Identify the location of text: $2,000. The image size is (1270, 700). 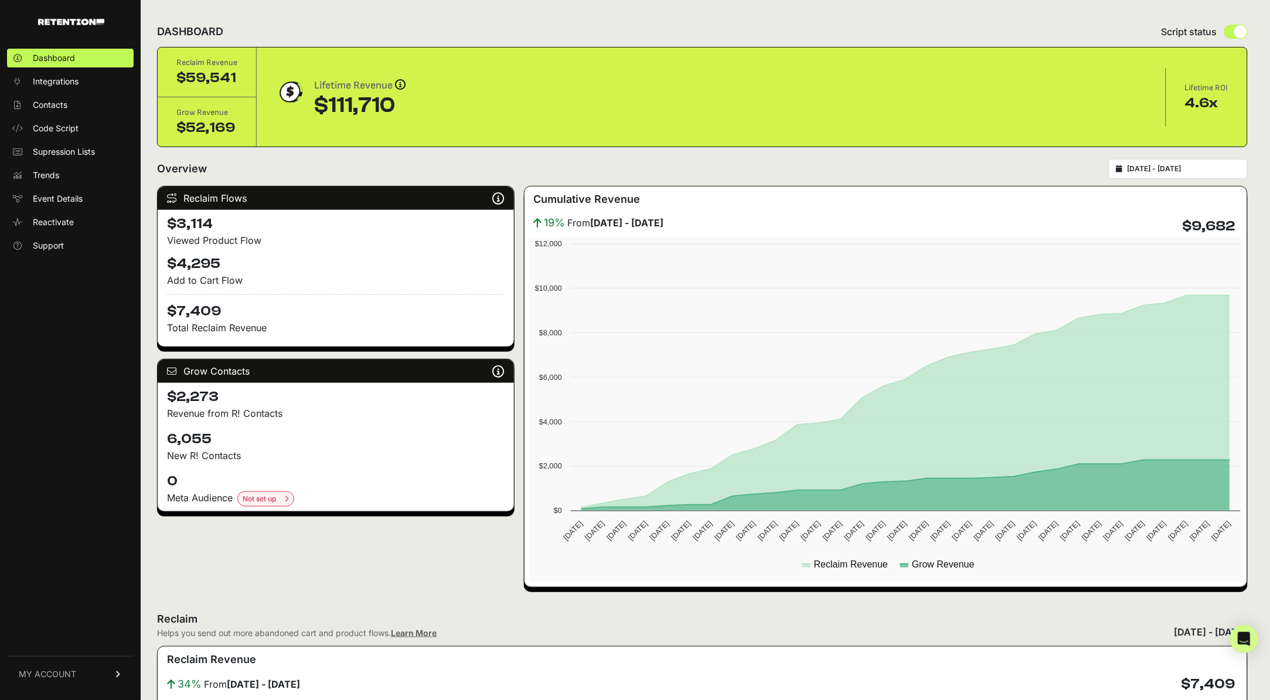
(550, 465).